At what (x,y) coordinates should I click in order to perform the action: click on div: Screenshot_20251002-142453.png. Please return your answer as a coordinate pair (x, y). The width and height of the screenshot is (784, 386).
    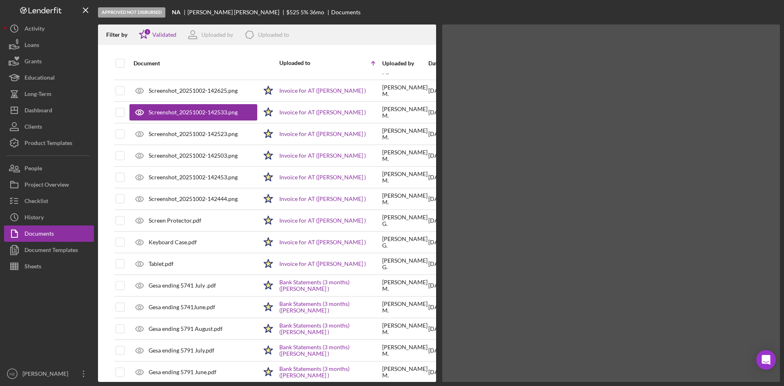
    Looking at the image, I should click on (193, 177).